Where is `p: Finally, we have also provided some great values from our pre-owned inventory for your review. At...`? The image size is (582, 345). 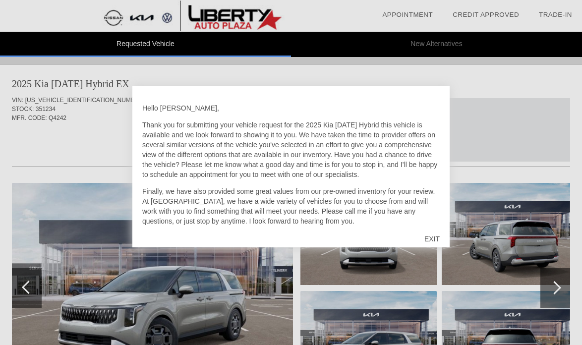 p: Finally, we have also provided some great values from our pre-owned inventory for your review. At... is located at coordinates (291, 206).